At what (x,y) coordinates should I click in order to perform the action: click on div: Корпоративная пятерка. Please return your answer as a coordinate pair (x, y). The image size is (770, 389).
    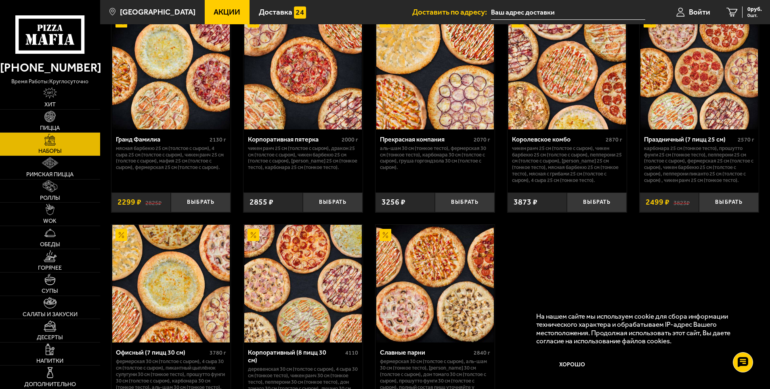
    Looking at the image, I should click on (294, 139).